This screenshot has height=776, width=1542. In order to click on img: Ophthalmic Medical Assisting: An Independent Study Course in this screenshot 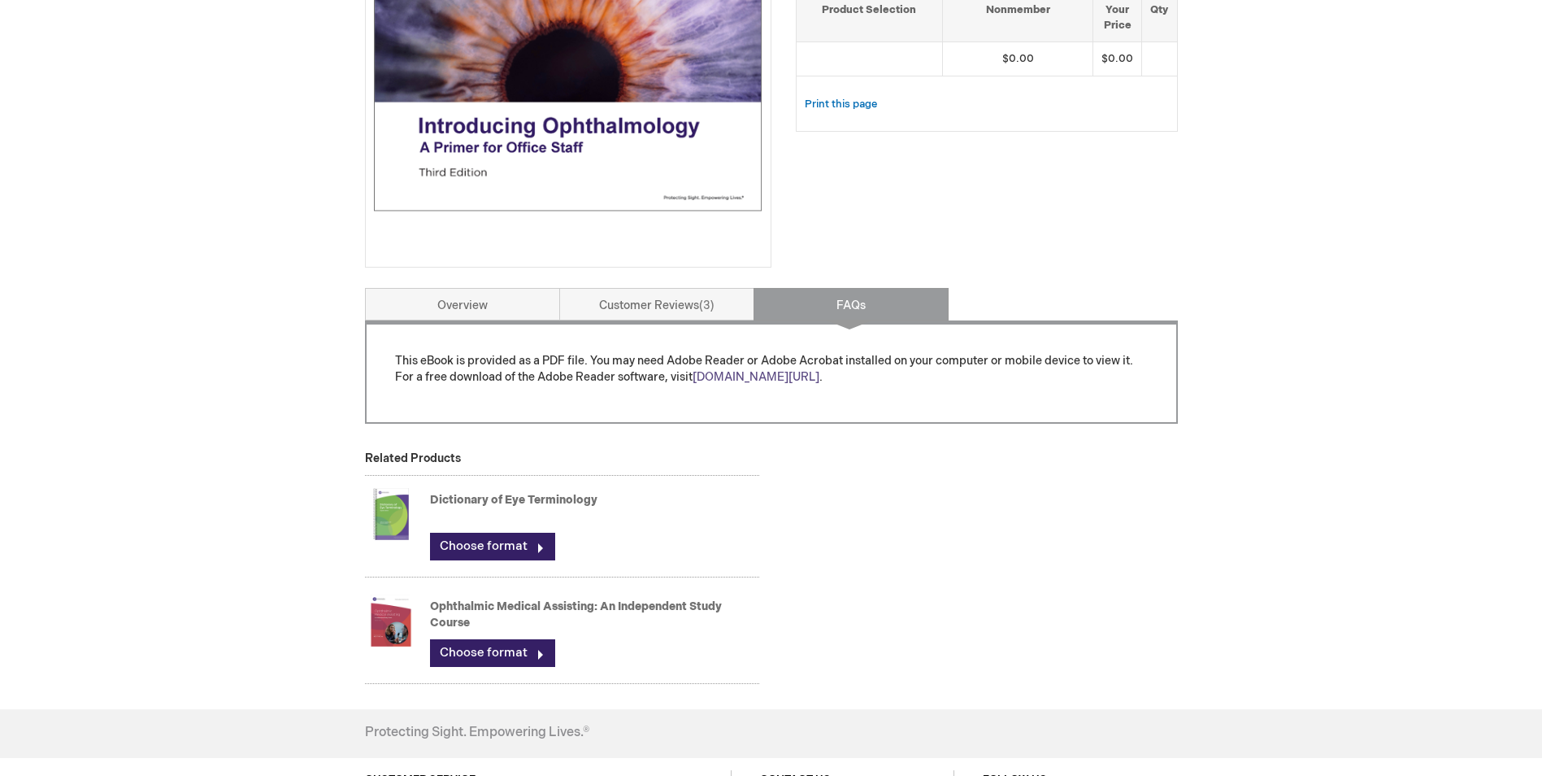, I will do `click(391, 620)`.